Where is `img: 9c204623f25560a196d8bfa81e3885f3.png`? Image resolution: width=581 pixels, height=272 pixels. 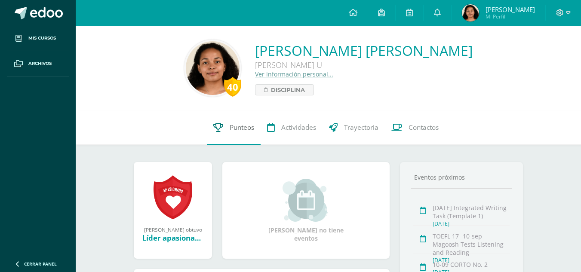
img: 9c204623f25560a196d8bfa81e3885f3.png is located at coordinates (212, 68).